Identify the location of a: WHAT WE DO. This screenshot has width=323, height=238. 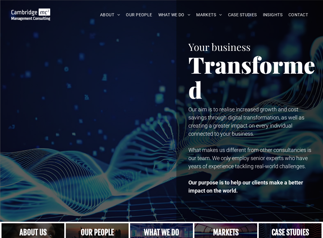
(174, 15).